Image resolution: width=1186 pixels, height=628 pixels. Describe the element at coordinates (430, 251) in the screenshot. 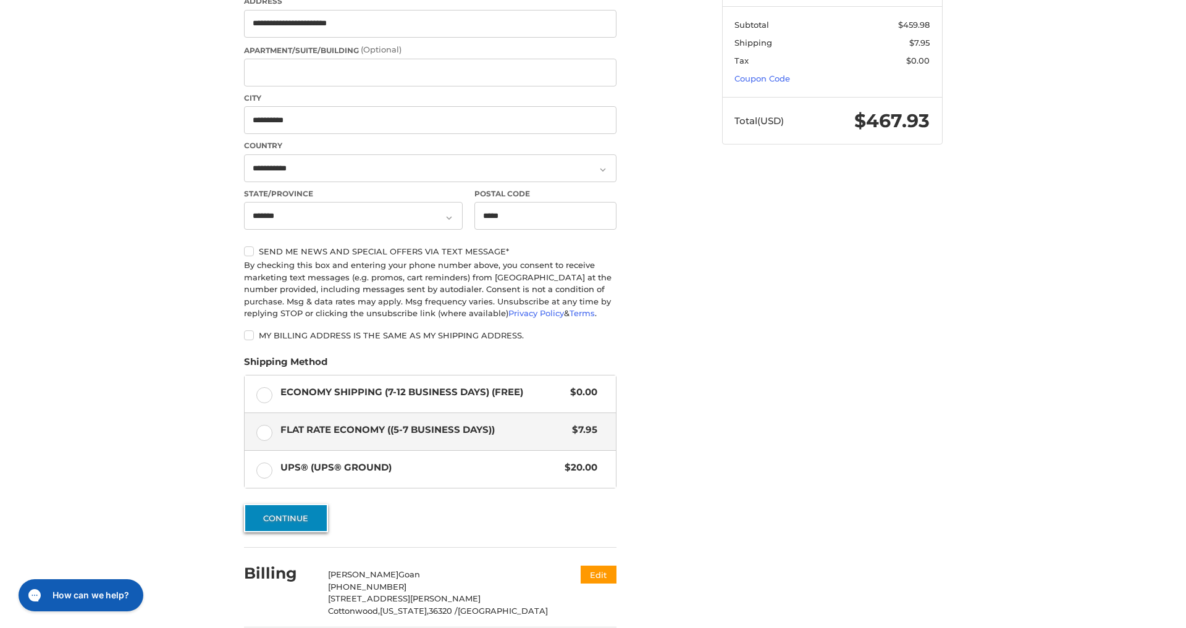

I see `label: Send me news and special offers via text message*` at that location.